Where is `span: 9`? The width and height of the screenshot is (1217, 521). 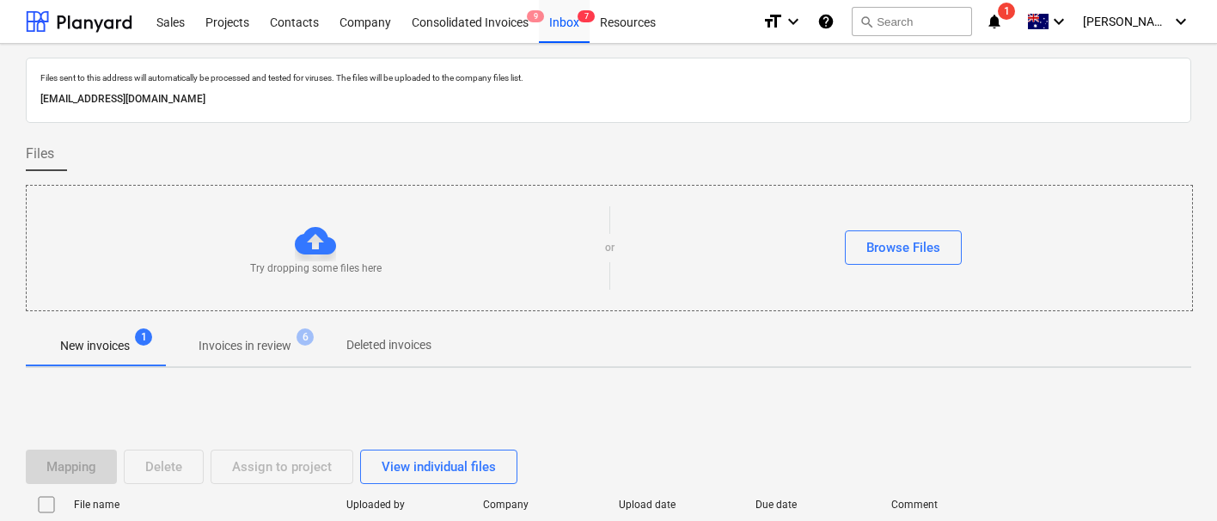 span: 9 is located at coordinates (535, 16).